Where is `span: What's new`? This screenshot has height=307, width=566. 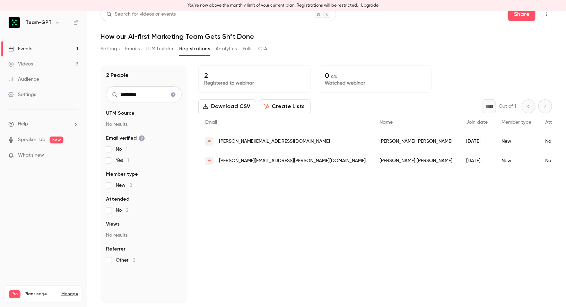 span: What's new is located at coordinates (31, 155).